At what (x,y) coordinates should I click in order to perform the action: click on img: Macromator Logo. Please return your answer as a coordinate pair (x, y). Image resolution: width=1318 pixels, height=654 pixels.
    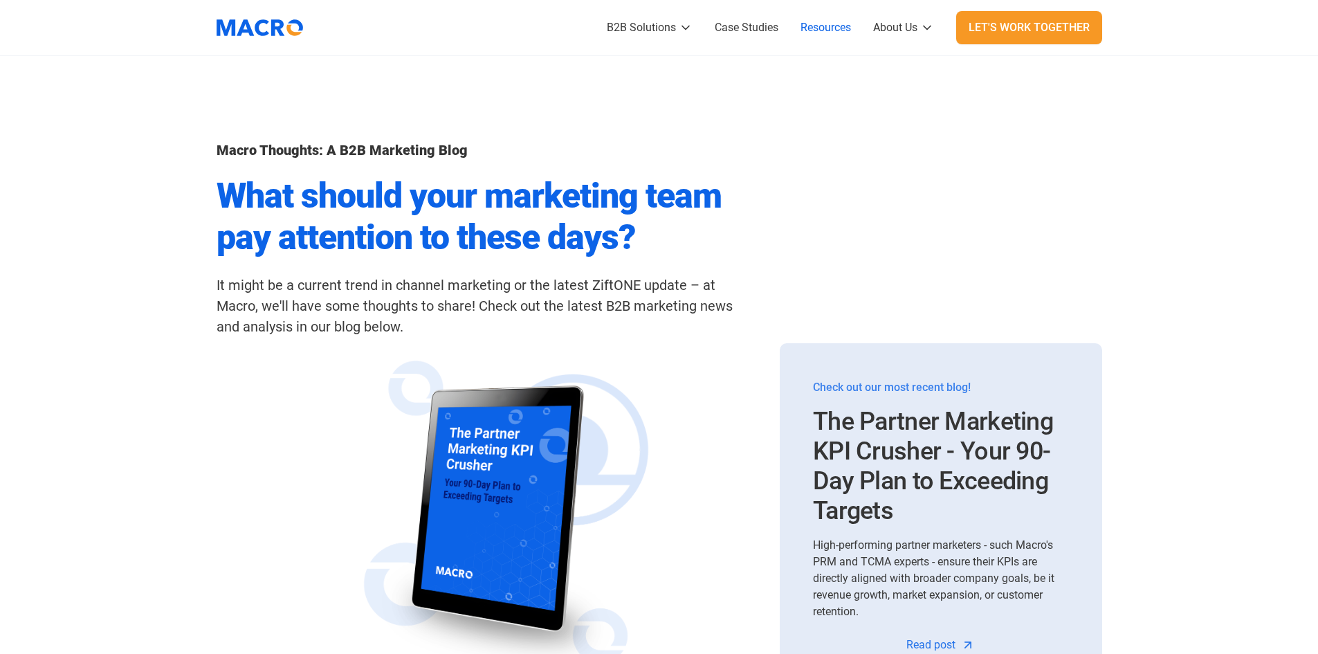
    Looking at the image, I should click on (260, 28).